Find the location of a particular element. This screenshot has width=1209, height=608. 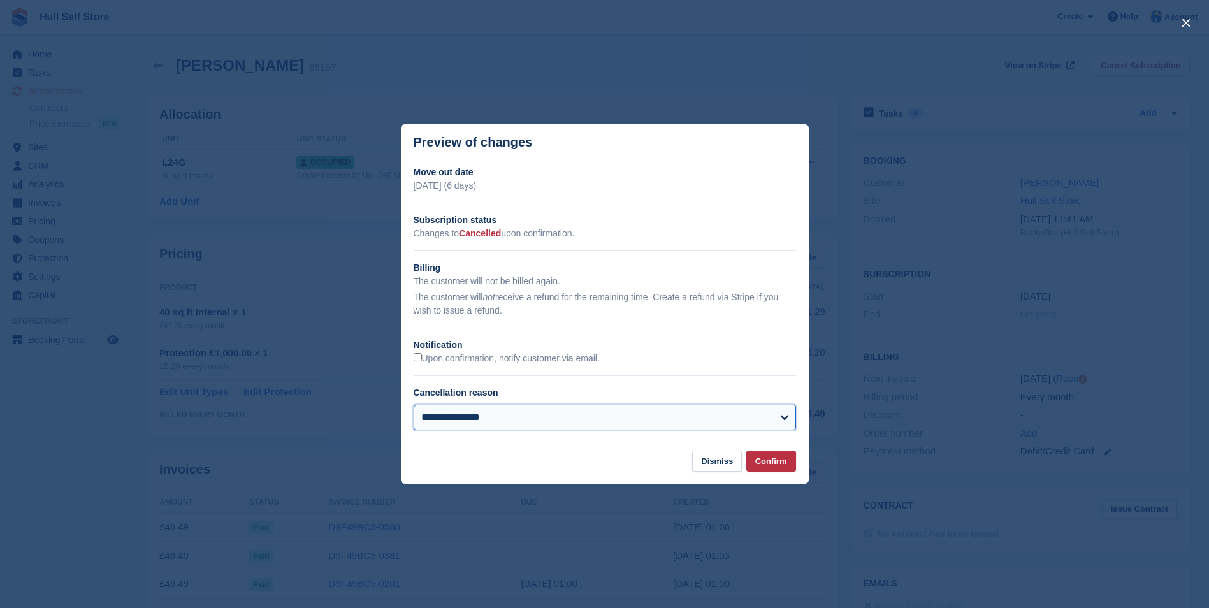

h2: Billing is located at coordinates (605, 268).